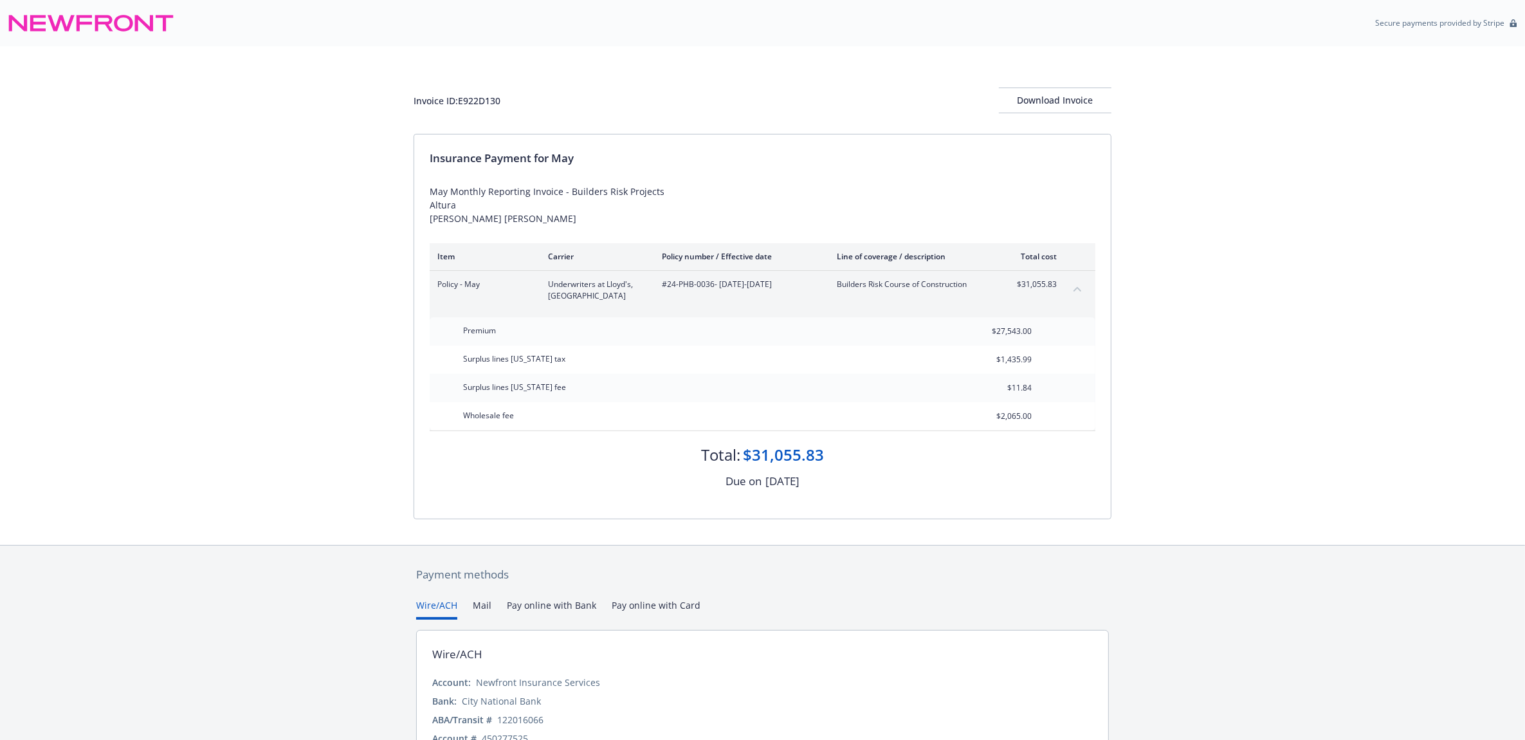 This screenshot has height=740, width=1525. Describe the element at coordinates (783, 455) in the screenshot. I see `div: $31,055.83` at that location.